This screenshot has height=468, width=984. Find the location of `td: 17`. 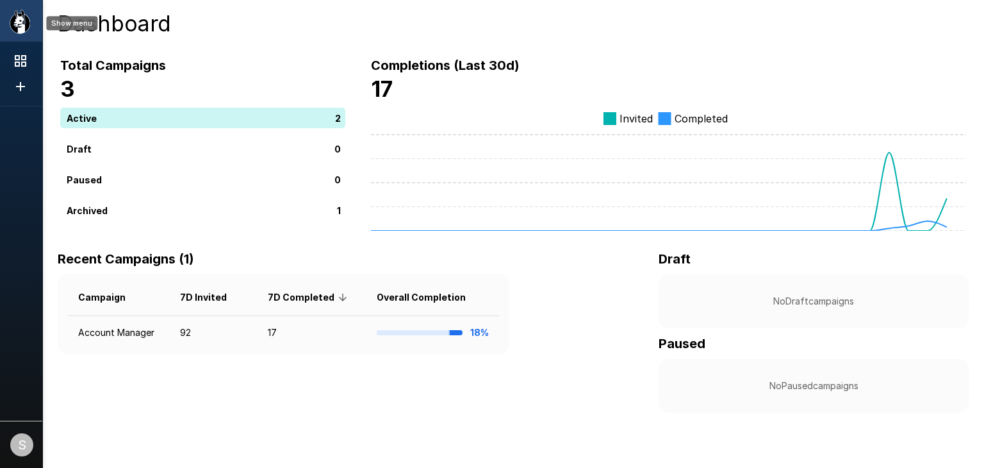

td: 17 is located at coordinates (312, 332).